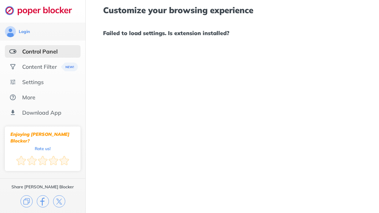 Image resolution: width=379 pixels, height=213 pixels. Describe the element at coordinates (42, 10) in the screenshot. I see `img: logo-webpage.svg` at that location.